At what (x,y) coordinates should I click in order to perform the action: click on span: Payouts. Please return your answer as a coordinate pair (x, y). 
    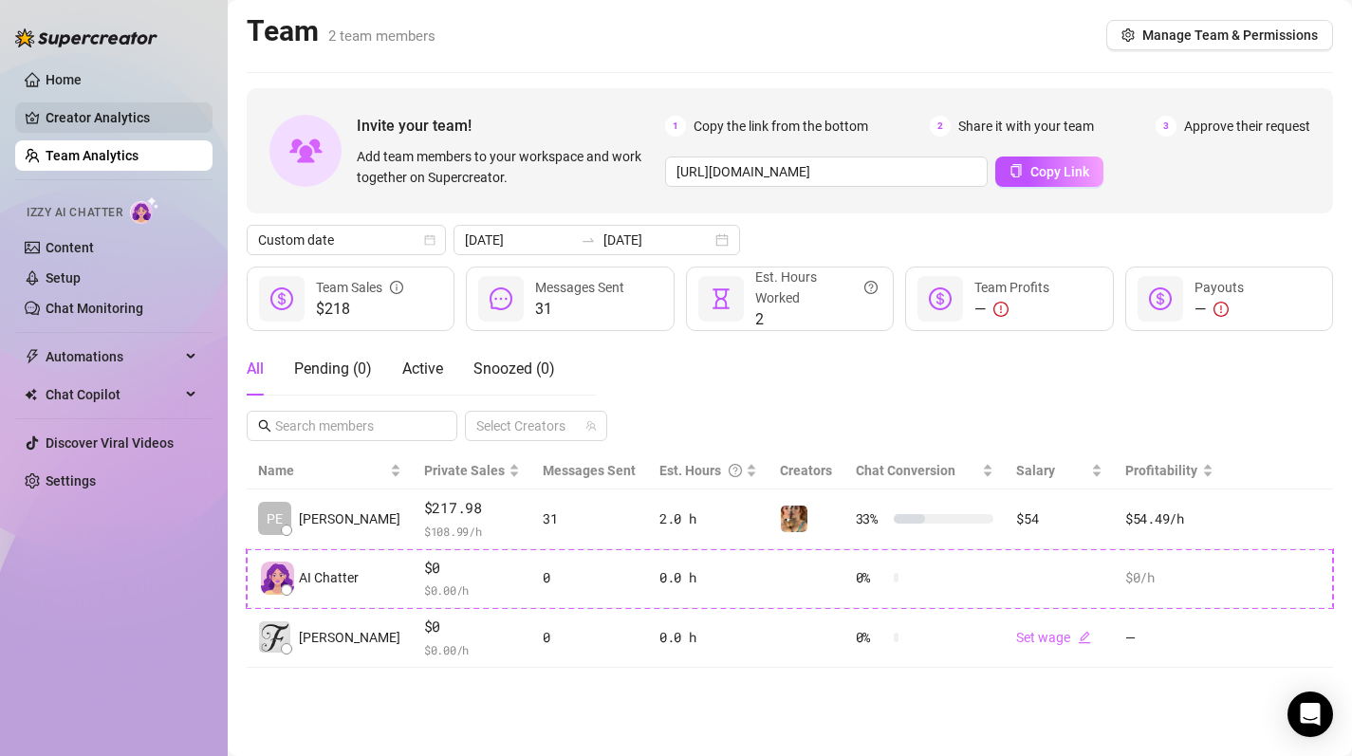
    Looking at the image, I should click on (1219, 287).